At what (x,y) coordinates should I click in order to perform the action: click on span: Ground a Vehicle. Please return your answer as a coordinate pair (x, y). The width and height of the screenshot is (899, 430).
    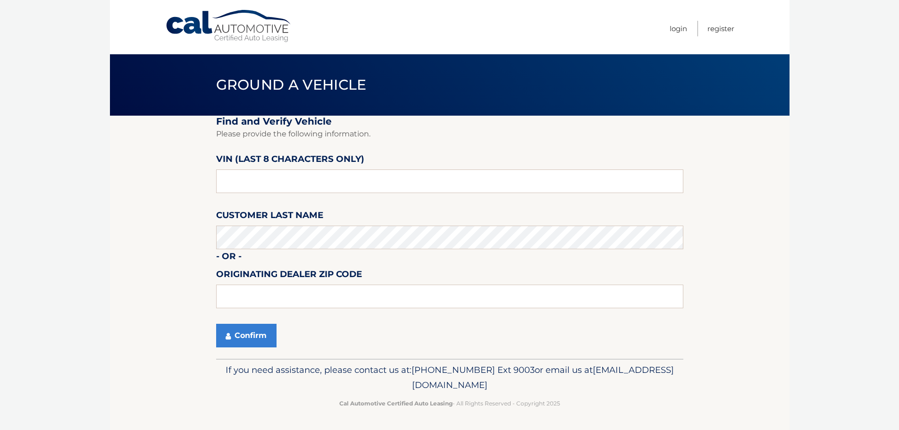
    Looking at the image, I should click on (291, 85).